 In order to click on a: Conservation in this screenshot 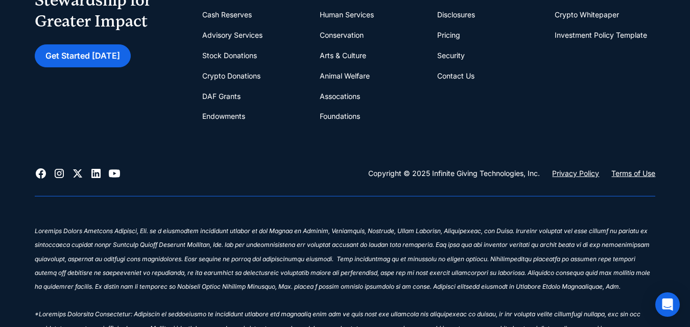, I will do `click(342, 35)`.